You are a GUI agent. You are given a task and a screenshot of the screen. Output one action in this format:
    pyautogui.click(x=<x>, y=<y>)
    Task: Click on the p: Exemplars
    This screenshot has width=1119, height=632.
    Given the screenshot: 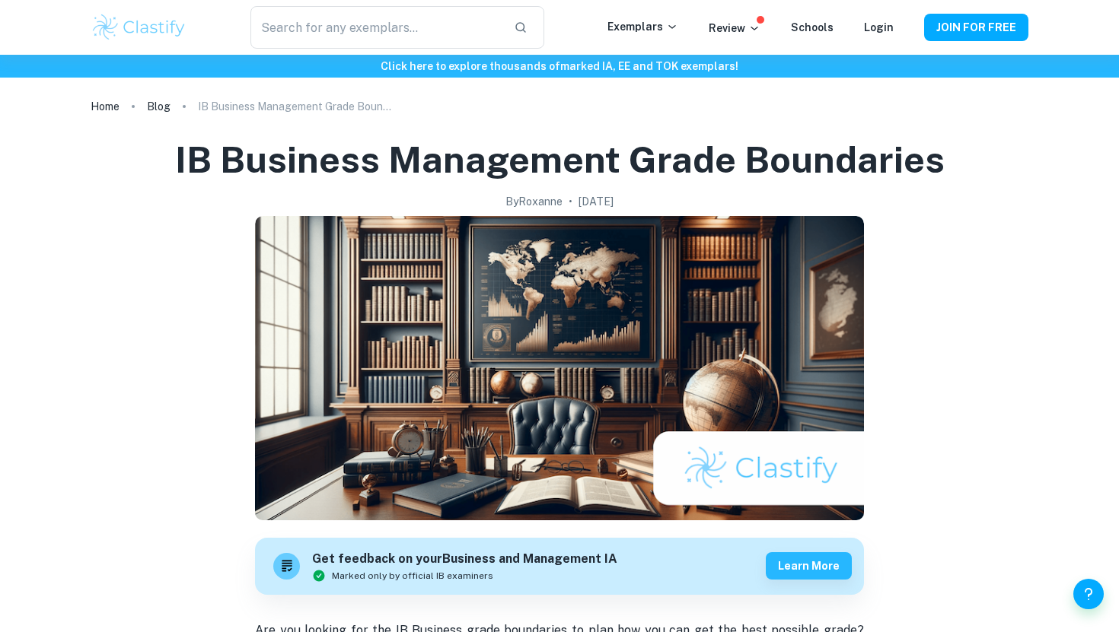 What is the action you would take?
    pyautogui.click(x=642, y=27)
    